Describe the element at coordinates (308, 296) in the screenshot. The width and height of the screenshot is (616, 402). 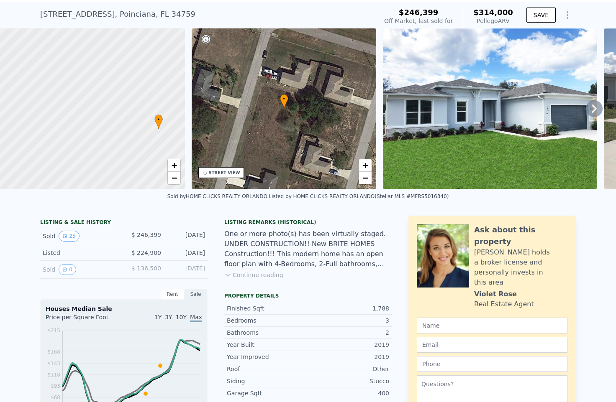
I see `div: Property details` at that location.